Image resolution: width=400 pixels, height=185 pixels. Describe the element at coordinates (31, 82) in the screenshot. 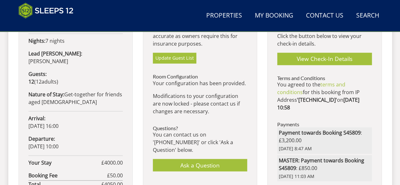

I see `strong: 12` at that location.